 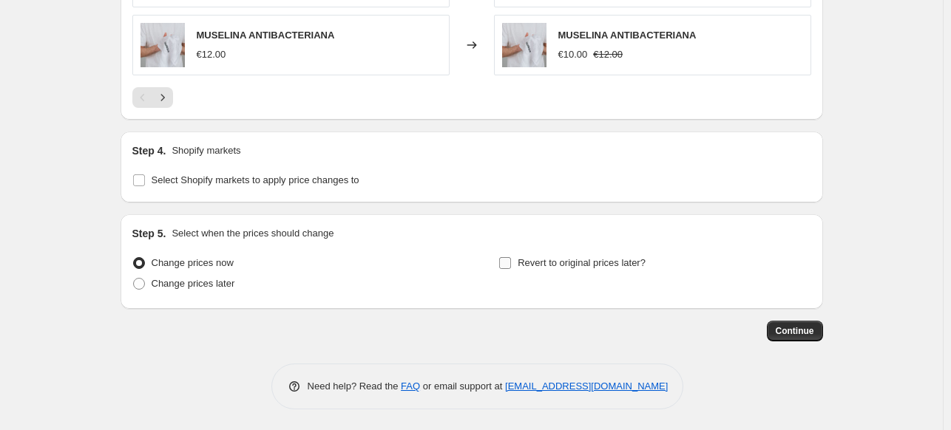 What do you see at coordinates (795, 331) in the screenshot?
I see `button: Continue` at bounding box center [795, 331].